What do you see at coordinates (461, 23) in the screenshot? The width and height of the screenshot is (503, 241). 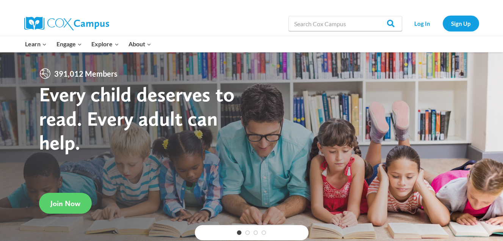 I see `a: Sign Up` at bounding box center [461, 23].